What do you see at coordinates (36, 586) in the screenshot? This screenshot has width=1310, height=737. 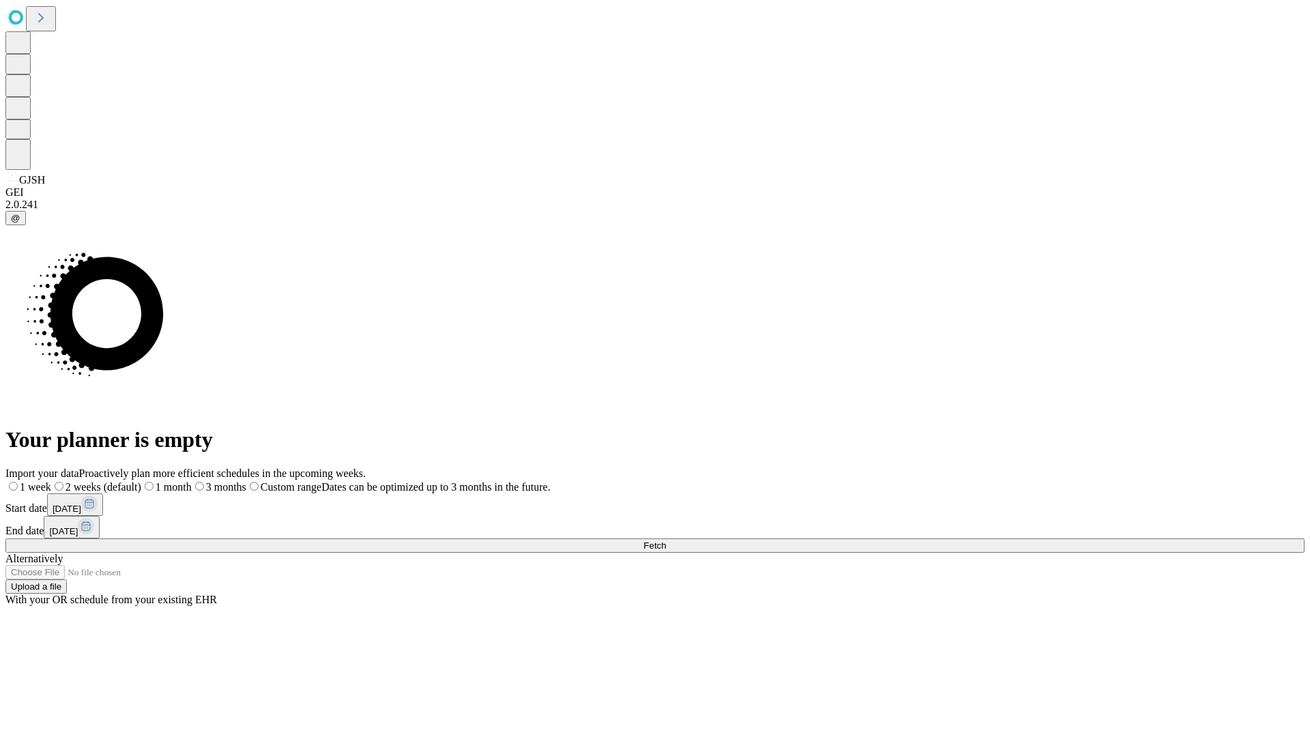 I see `button: Upload a file` at bounding box center [36, 586].